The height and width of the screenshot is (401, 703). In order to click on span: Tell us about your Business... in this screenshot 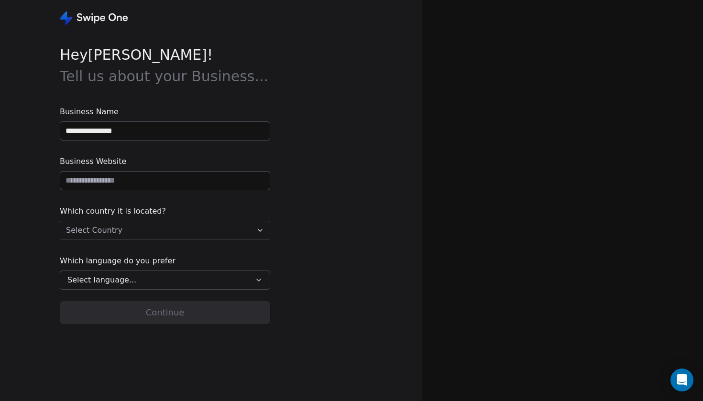, I will do `click(164, 76)`.